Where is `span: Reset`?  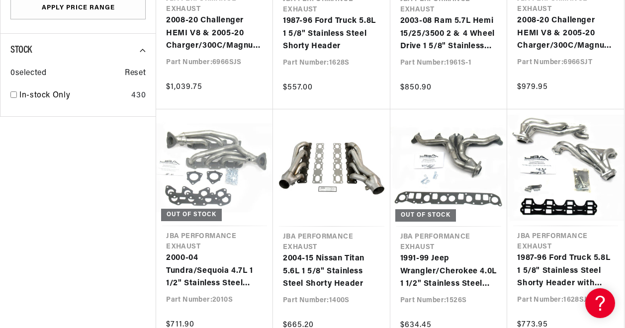 span: Reset is located at coordinates (135, 74).